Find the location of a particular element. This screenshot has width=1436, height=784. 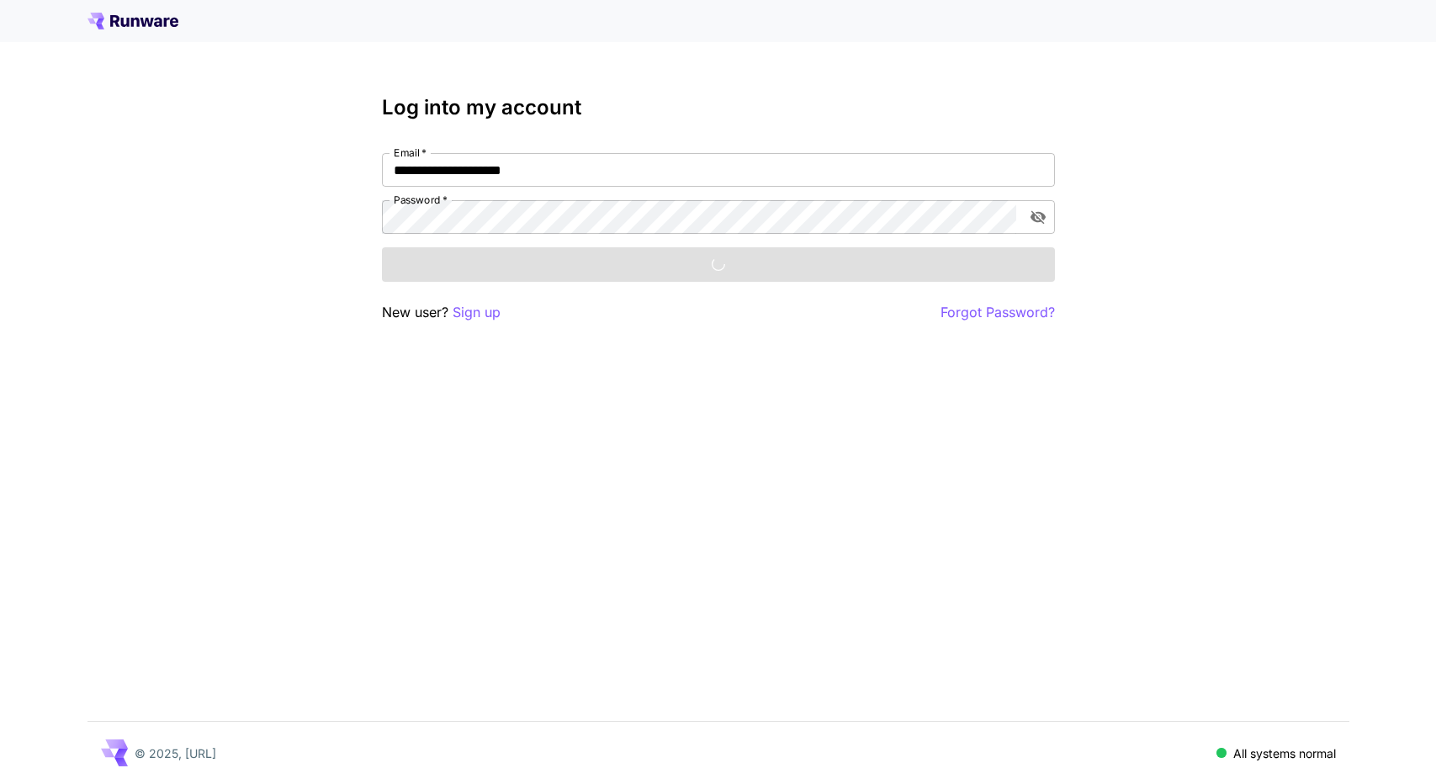

button: Forgot Password? is located at coordinates (998, 312).